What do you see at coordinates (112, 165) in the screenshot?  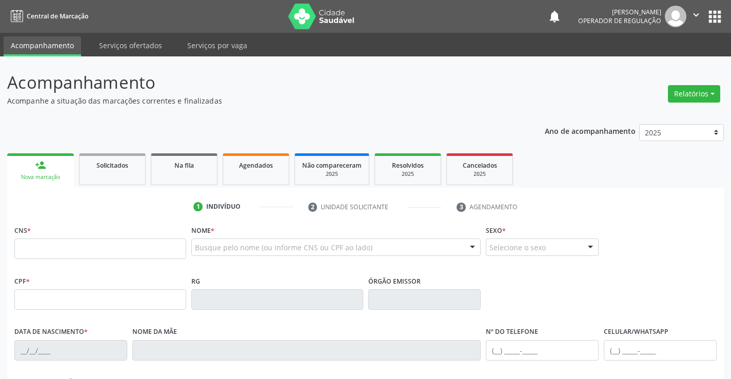 I see `span: Solicitados` at bounding box center [112, 165].